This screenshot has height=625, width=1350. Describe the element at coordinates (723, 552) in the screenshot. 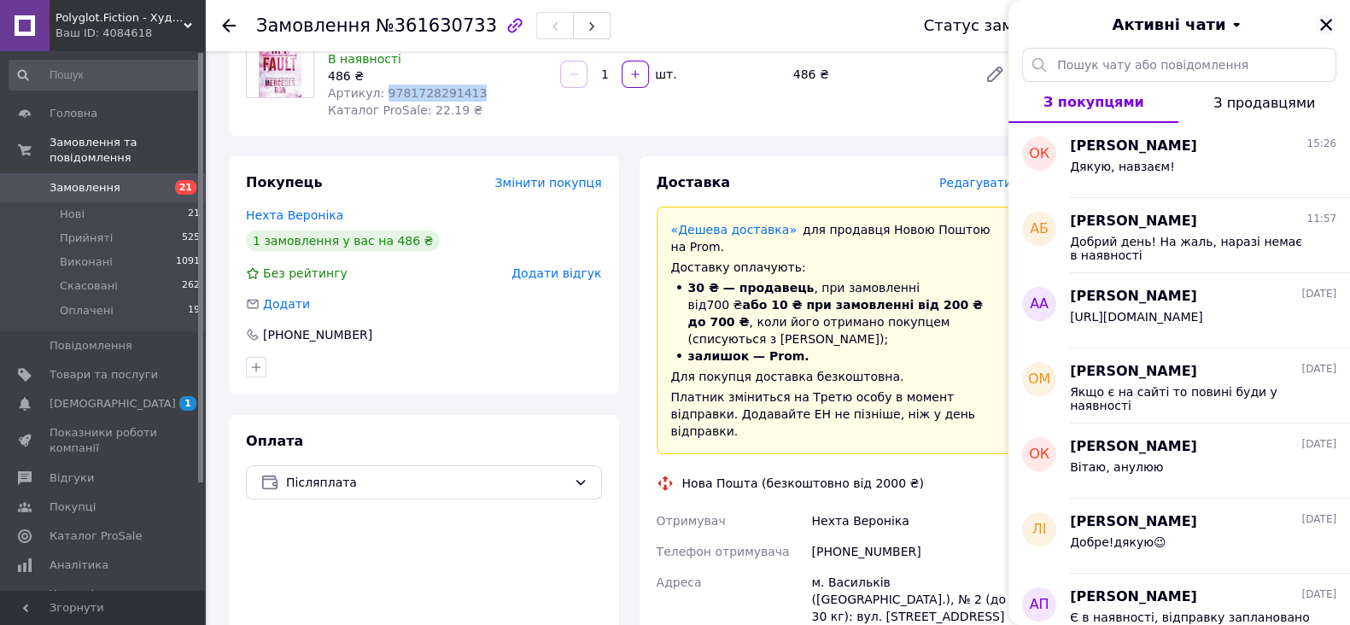

I see `span: Телефон отримувача` at that location.